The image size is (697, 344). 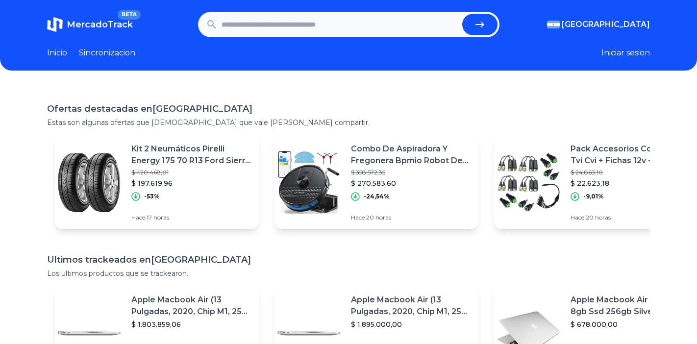 What do you see at coordinates (191, 218) in the screenshot?
I see `p: Hace 17 horas` at bounding box center [191, 218].